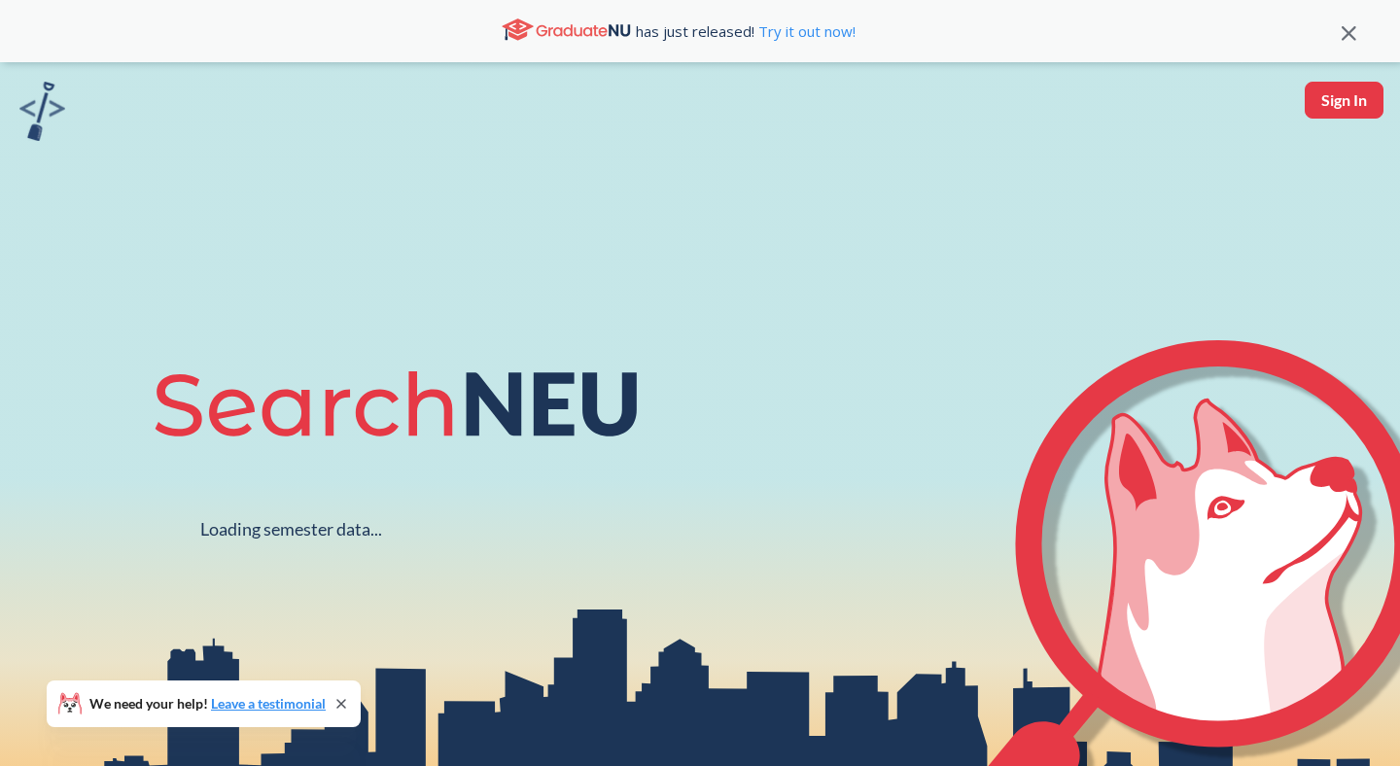 This screenshot has width=1400, height=766. Describe the element at coordinates (805, 31) in the screenshot. I see `a: Try it out now!` at that location.